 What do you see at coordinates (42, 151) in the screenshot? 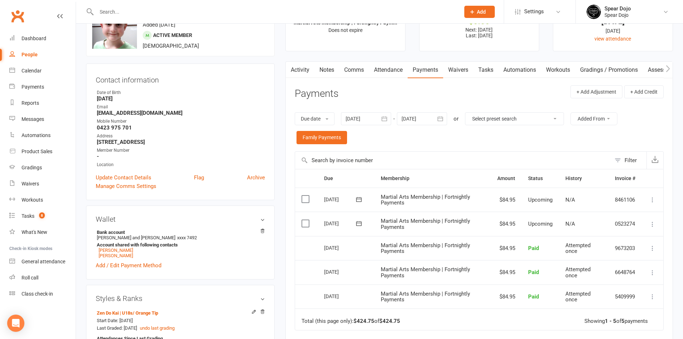
I see `a: Product Sales` at bounding box center [42, 151].